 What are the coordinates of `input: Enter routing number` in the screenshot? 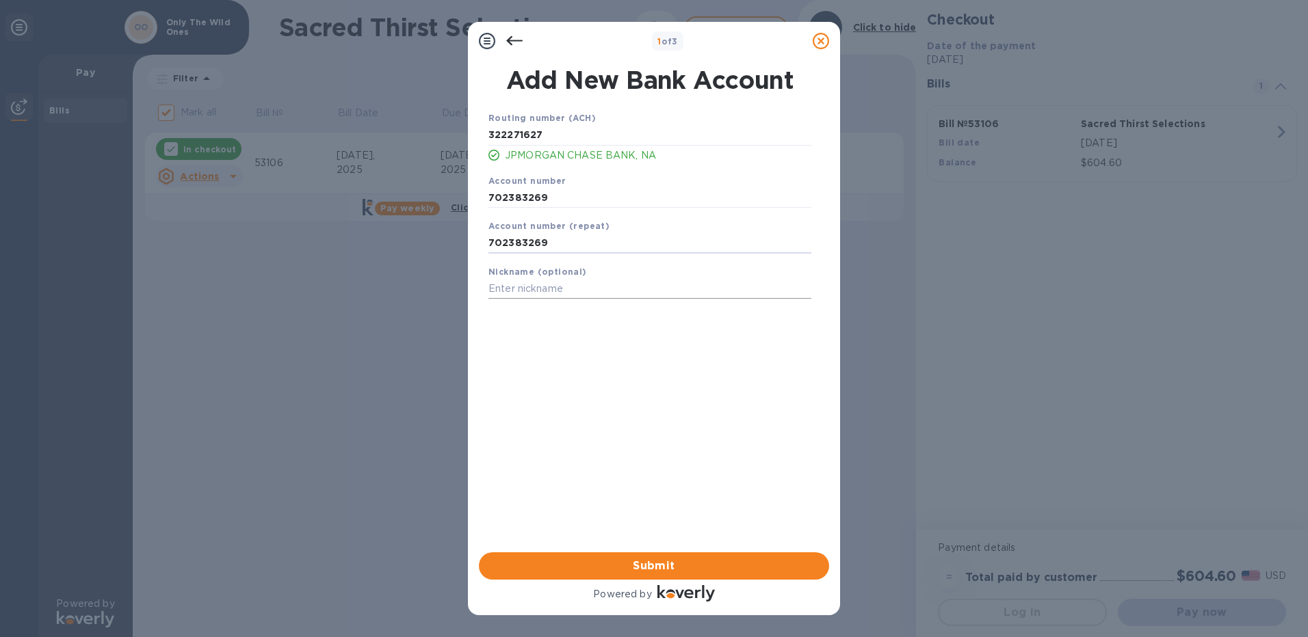 It's located at (650, 135).